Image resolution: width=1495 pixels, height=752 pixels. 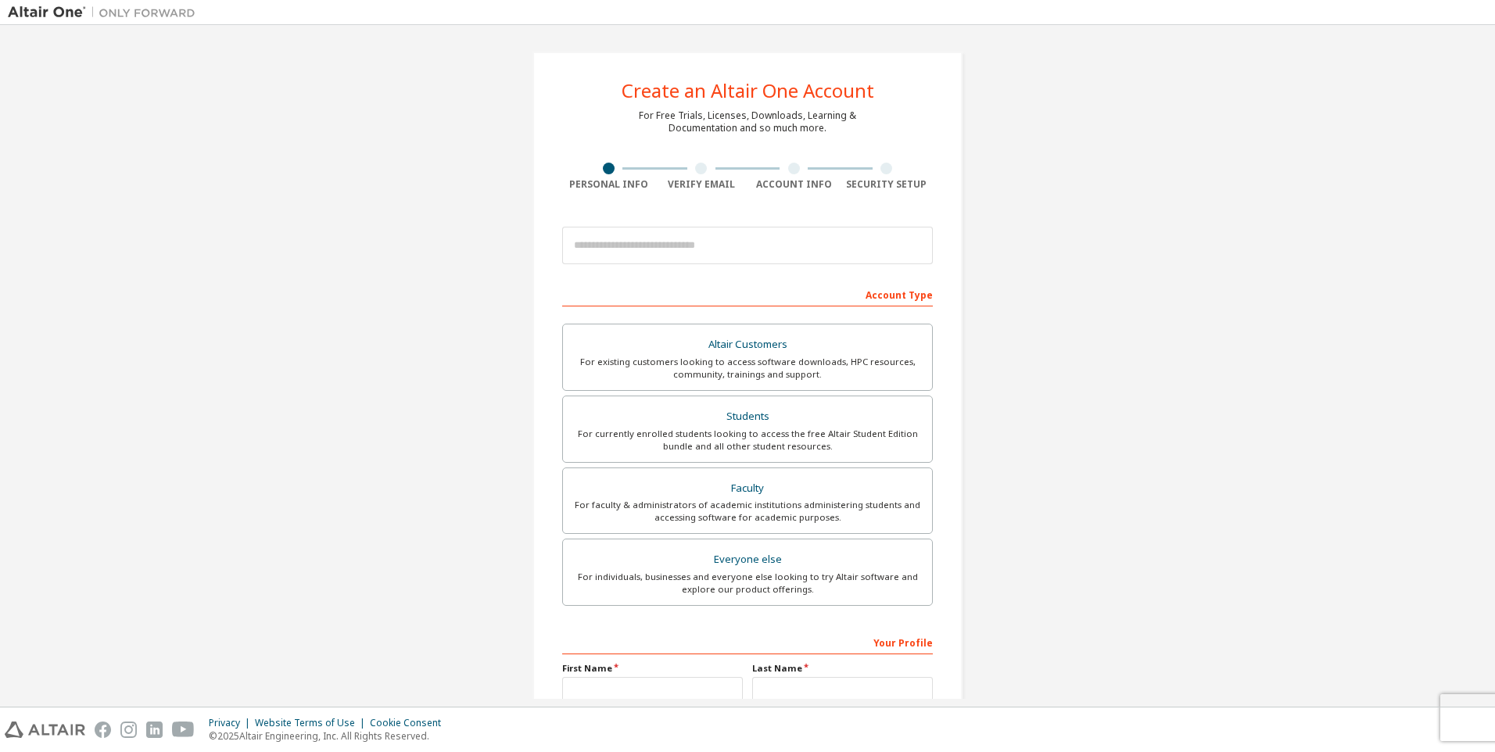 What do you see at coordinates (748, 642) in the screenshot?
I see `div: Your Profile` at bounding box center [748, 642].